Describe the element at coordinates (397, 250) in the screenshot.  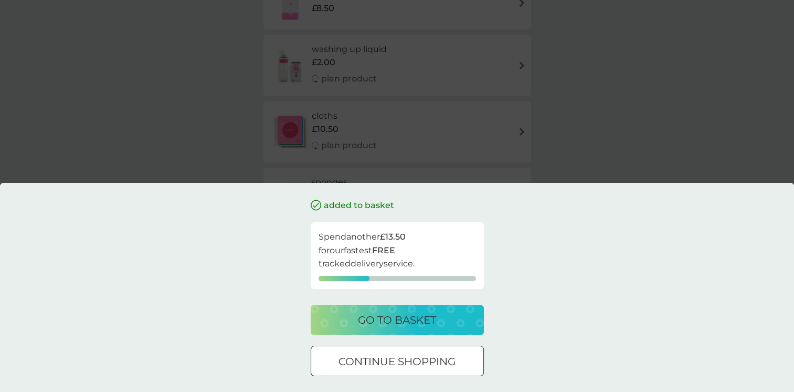
I see `p: Spend another for our fastest tracked delivery service.` at that location.